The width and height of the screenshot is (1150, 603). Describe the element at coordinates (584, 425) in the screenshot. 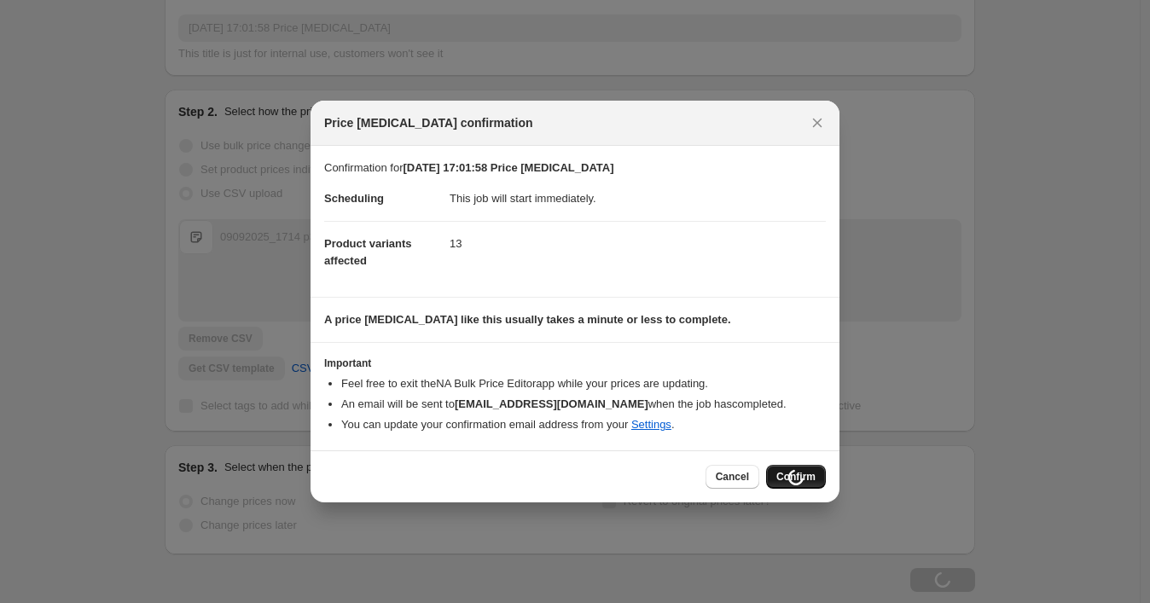

I see `li: You can update your confirmation email address from your .` at that location.